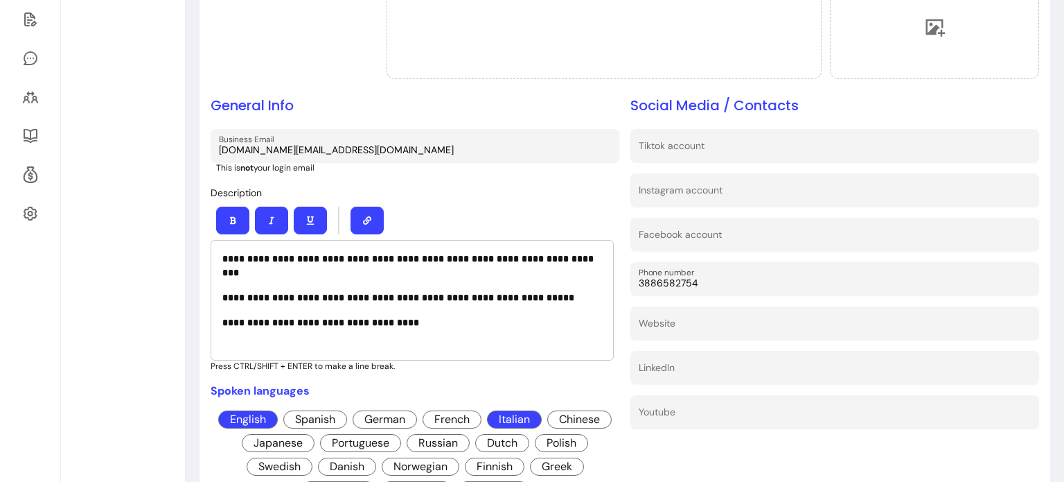 The image size is (1064, 482). I want to click on p: This is your login email, so click(418, 168).